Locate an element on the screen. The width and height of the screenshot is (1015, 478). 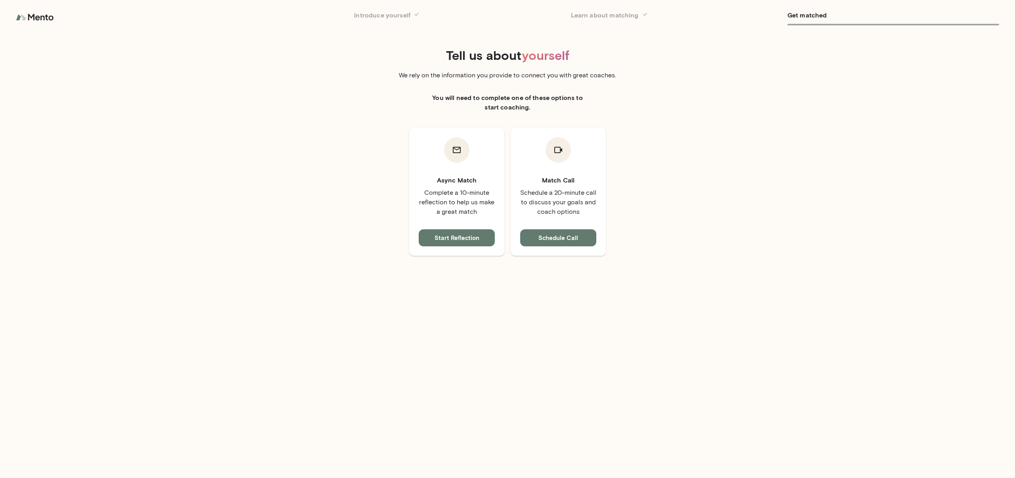
button: Schedule Call is located at coordinates (558, 237).